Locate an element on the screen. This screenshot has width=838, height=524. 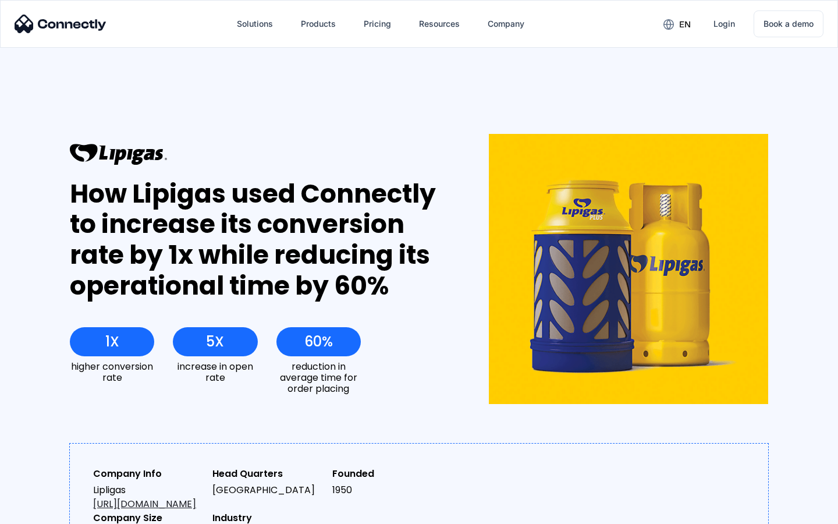
div: 1X is located at coordinates (112, 342).